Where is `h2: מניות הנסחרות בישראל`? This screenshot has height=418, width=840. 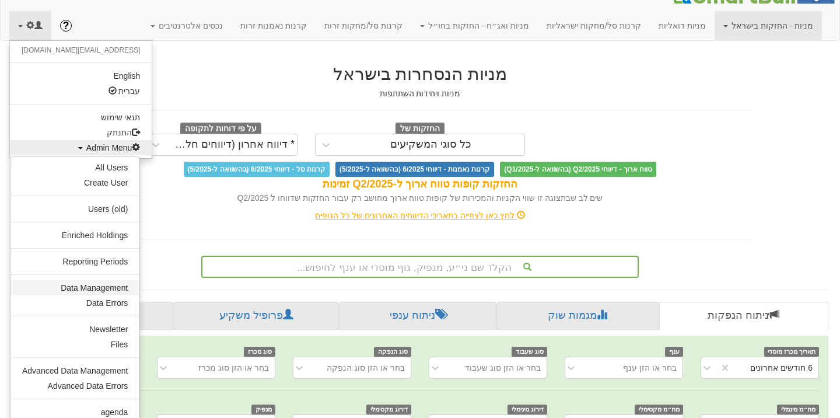 h2: מניות הנסחרות בישראל is located at coordinates (420, 74).